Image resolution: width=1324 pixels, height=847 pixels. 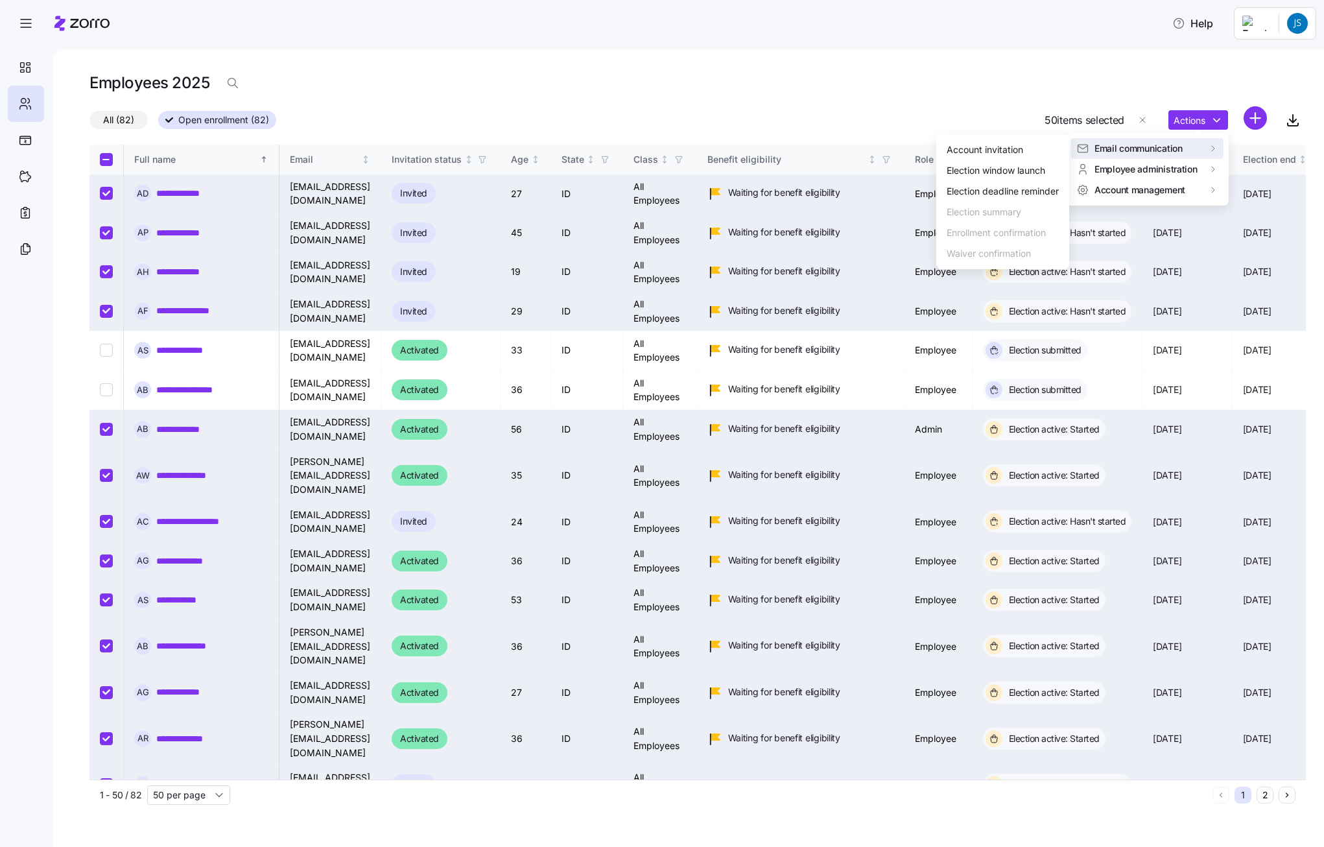 What do you see at coordinates (106, 561) in the screenshot?
I see `input: Select record 10` at bounding box center [106, 561].